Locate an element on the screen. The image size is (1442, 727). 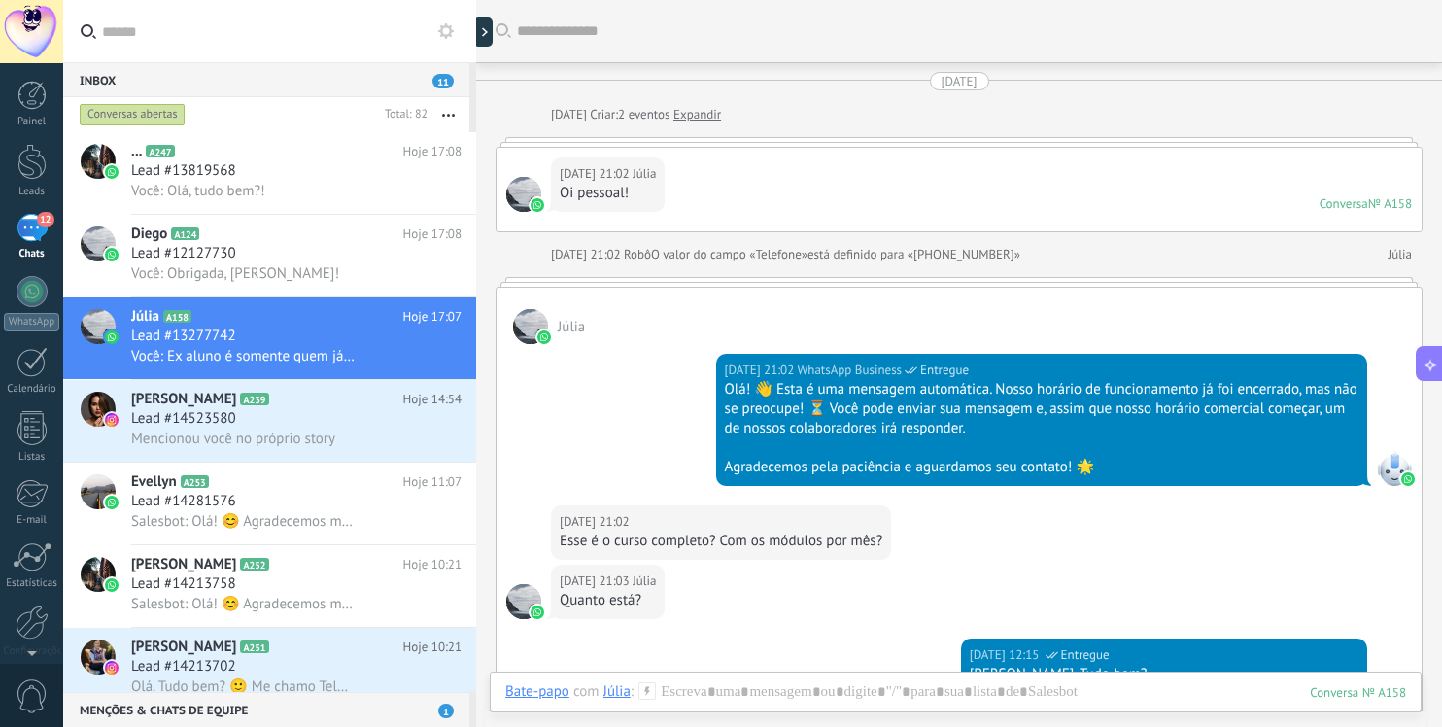
a: avatariconEvellynA253Hoje 11:07Lead #14281576Salesbot: Olá! 😊 Agradecemos muito pelo seu contato!... is located at coordinates (269, 503).